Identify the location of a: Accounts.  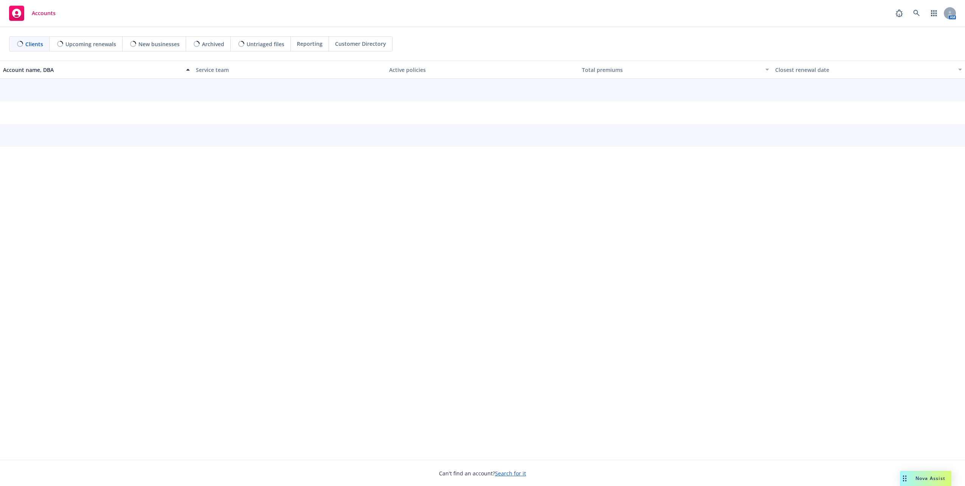
(32, 13).